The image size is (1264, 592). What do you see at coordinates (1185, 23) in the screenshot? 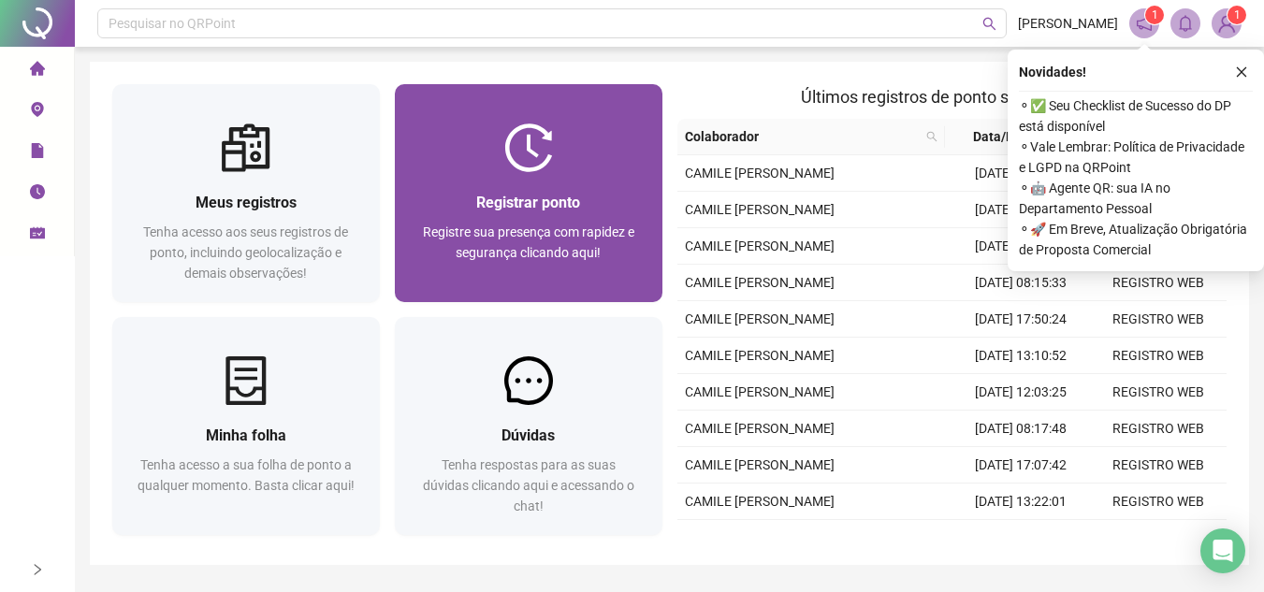
I see `span: bell` at bounding box center [1185, 23].